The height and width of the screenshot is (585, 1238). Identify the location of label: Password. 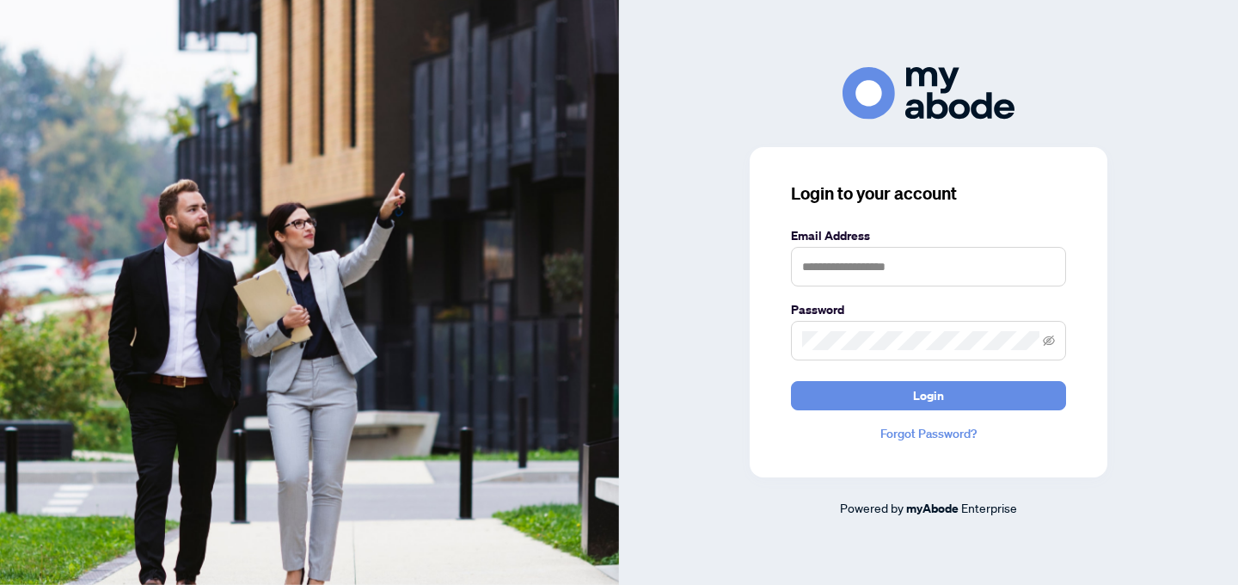
(928, 309).